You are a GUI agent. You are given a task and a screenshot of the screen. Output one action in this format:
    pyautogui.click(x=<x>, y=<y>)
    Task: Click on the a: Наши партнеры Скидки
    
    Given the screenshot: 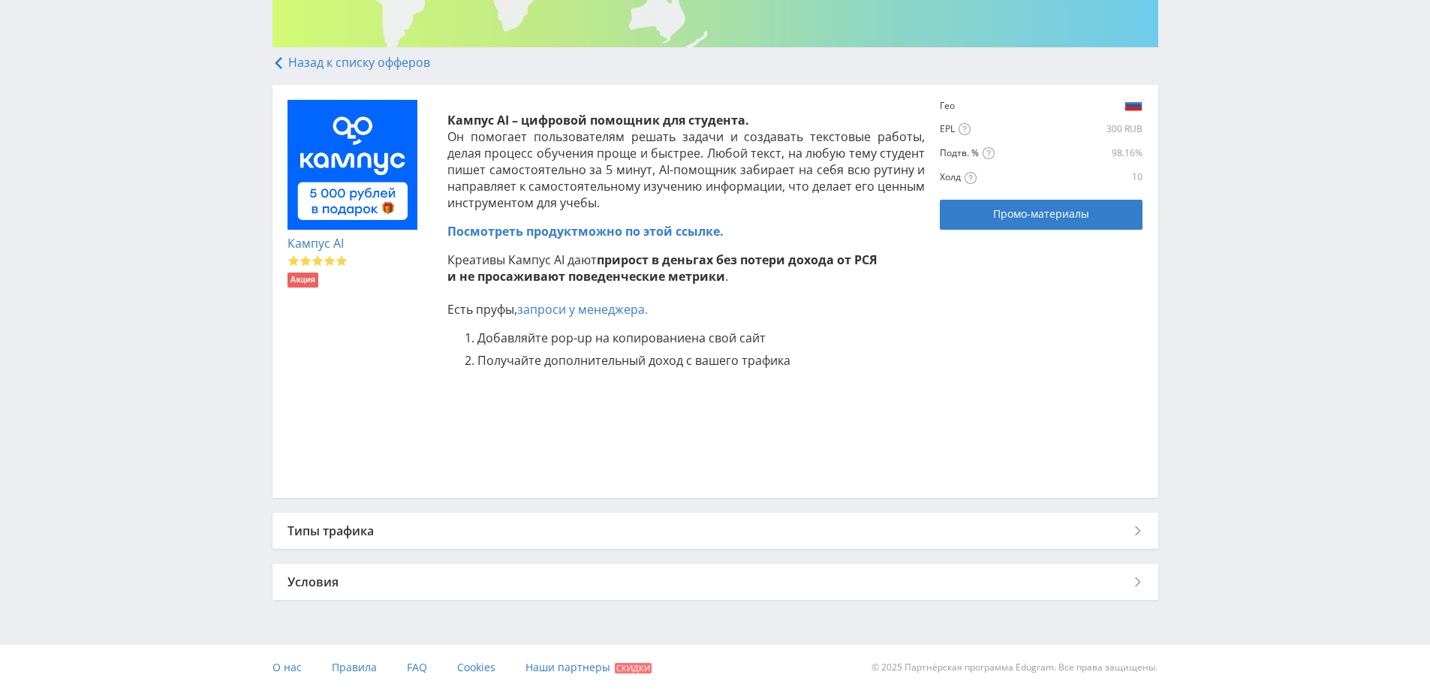 What is the action you would take?
    pyautogui.click(x=588, y=667)
    